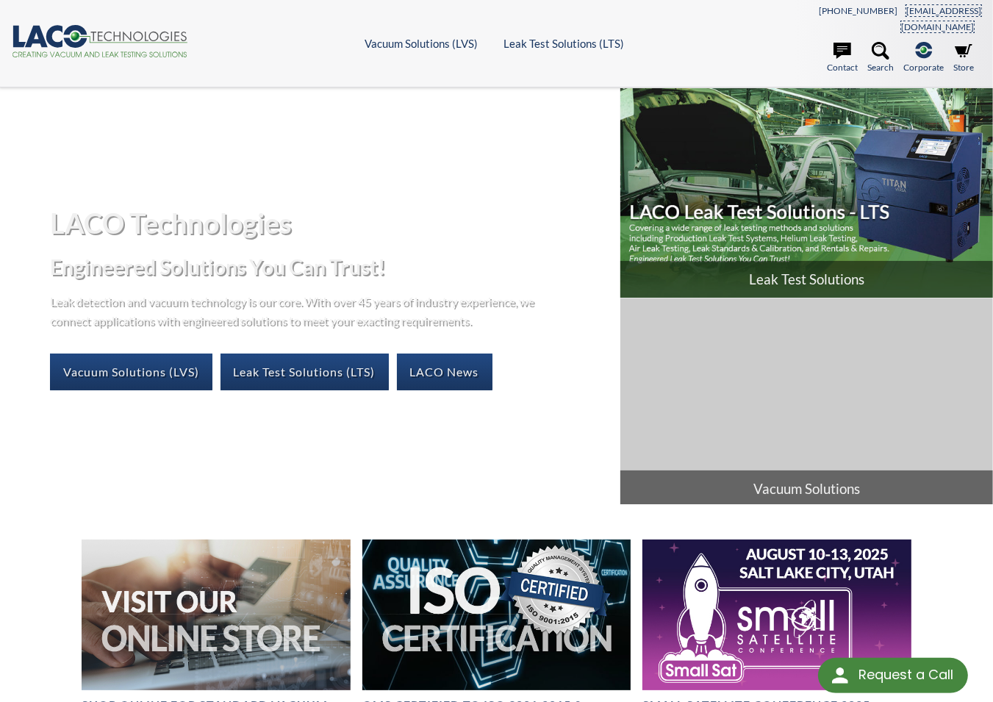  I want to click on img: round button, so click(840, 675).